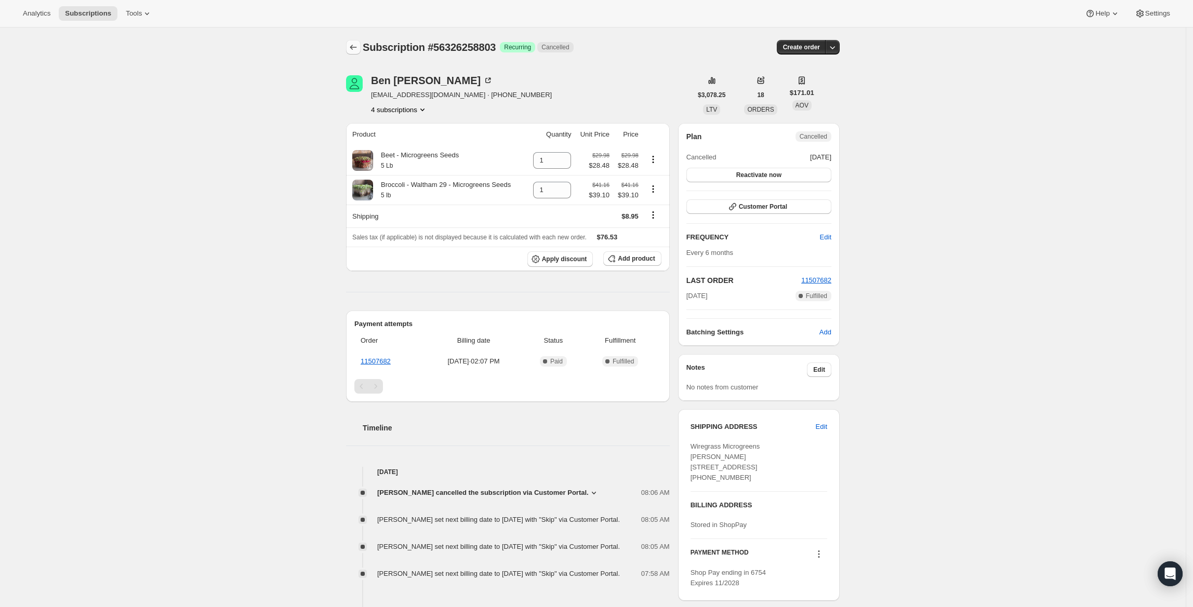 The height and width of the screenshot is (607, 1193). Describe the element at coordinates (758, 175) in the screenshot. I see `button: Reactivate now` at that location.